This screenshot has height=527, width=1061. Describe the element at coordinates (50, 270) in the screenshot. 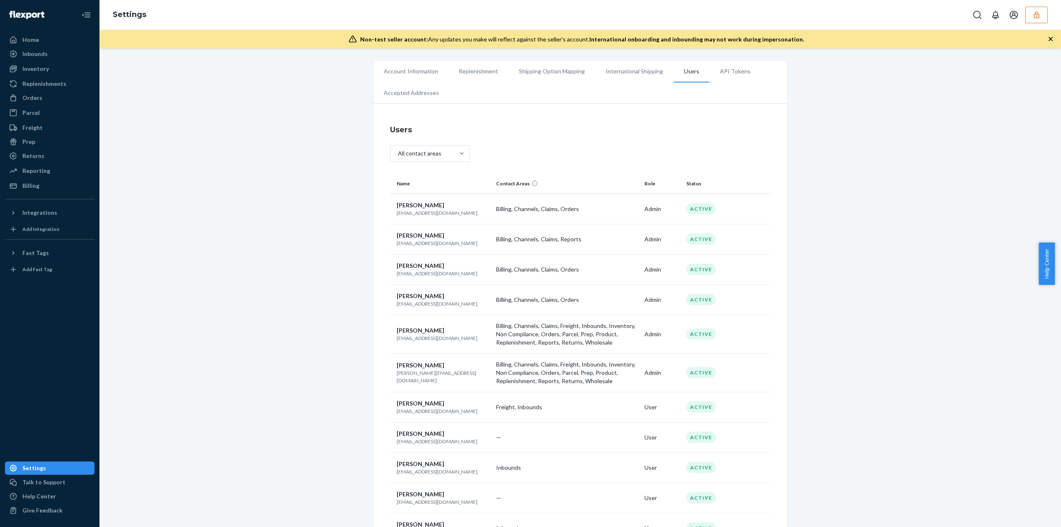

I see `a: Add Fast Tag` at that location.